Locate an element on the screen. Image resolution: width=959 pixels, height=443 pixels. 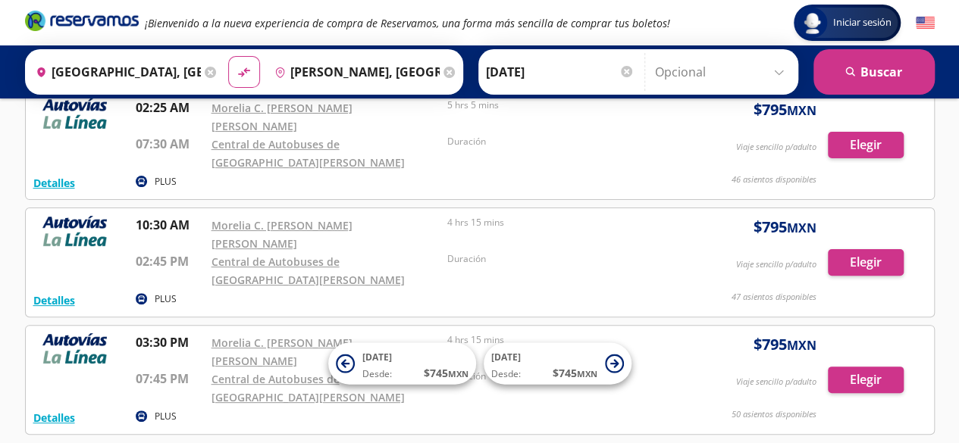
p: 02:45 PM is located at coordinates (170, 262).